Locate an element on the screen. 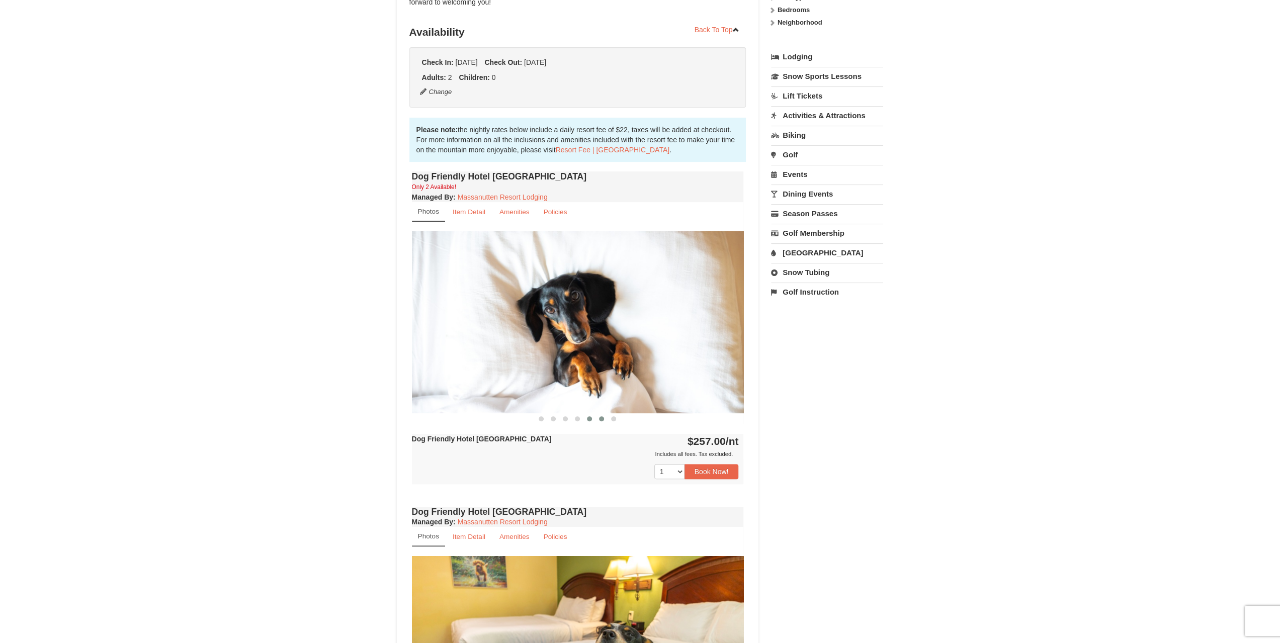  button: Book Now! is located at coordinates (712, 472).